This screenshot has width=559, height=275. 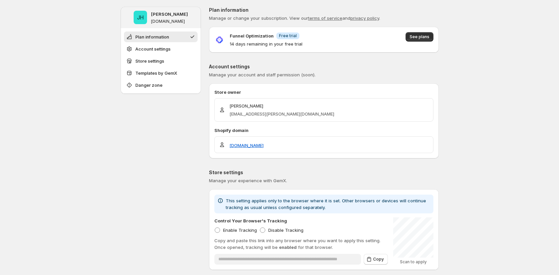 I want to click on p: Copy and paste this link into any browser where you want to apply this setting. Once opened, trac..., so click(x=301, y=244).